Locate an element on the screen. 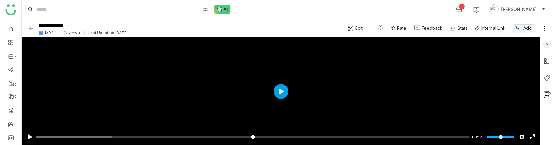 The height and width of the screenshot is (145, 554). div: 1 is located at coordinates (462, 6).